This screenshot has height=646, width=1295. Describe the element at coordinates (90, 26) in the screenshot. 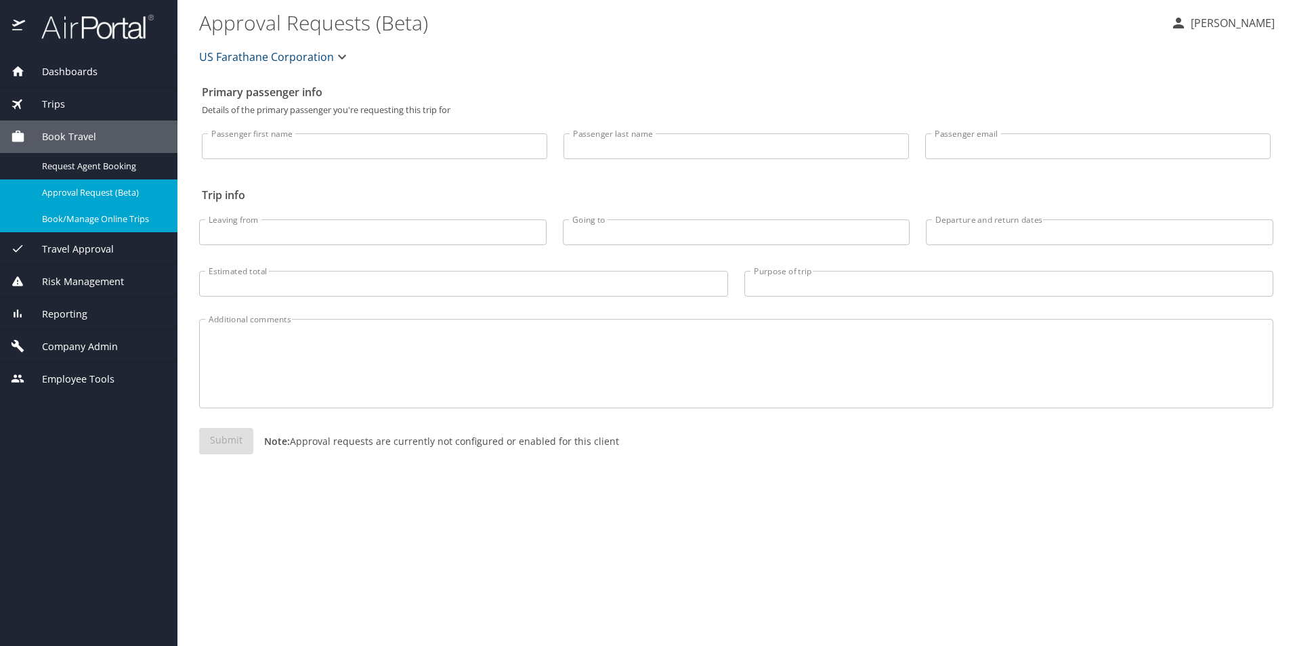

I see `img: airportal-logo.png` at that location.